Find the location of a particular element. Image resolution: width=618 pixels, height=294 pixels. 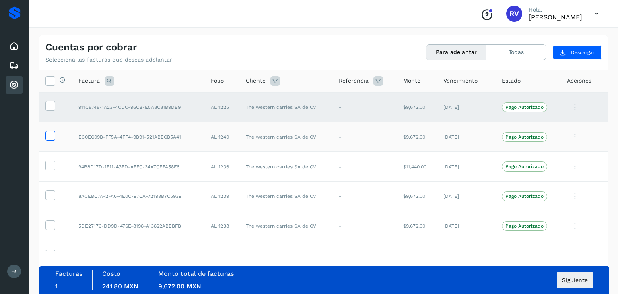

label: Monto total de facturas is located at coordinates (196, 273).